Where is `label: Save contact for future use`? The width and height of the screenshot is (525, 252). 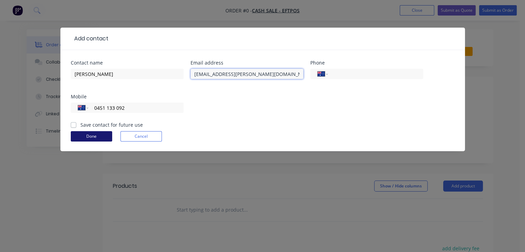
label: Save contact for future use is located at coordinates (111, 125).